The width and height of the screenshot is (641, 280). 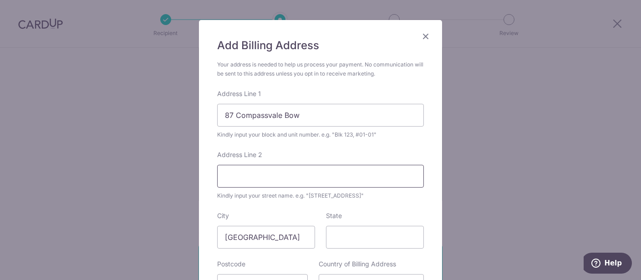 What do you see at coordinates (320, 69) in the screenshot?
I see `div: Your address is needed to help us process your payment. No communication will be sent to this add...` at bounding box center [320, 69].